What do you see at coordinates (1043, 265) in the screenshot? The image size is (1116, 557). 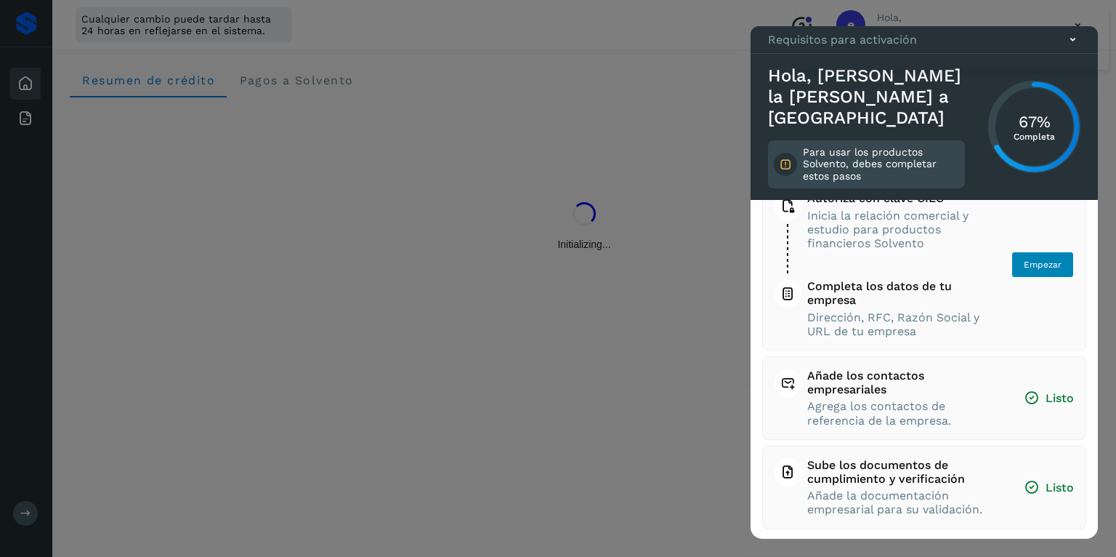 I see `span: Empezar` at bounding box center [1043, 265].